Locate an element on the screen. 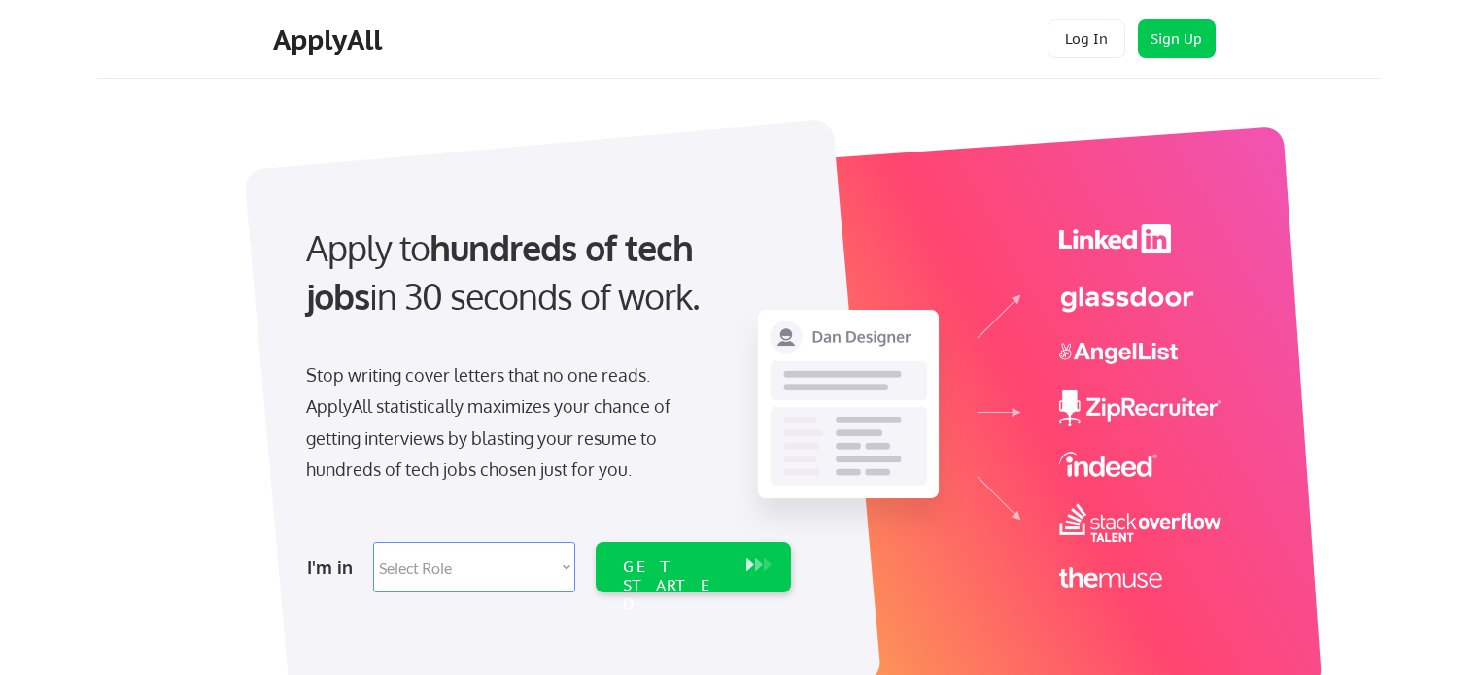 This screenshot has width=1478, height=675. button: Log In is located at coordinates (1086, 39).